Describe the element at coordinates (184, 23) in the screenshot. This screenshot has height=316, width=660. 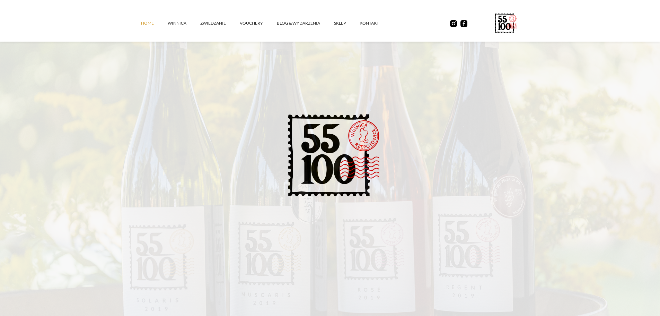
I see `a: winnica` at that location.